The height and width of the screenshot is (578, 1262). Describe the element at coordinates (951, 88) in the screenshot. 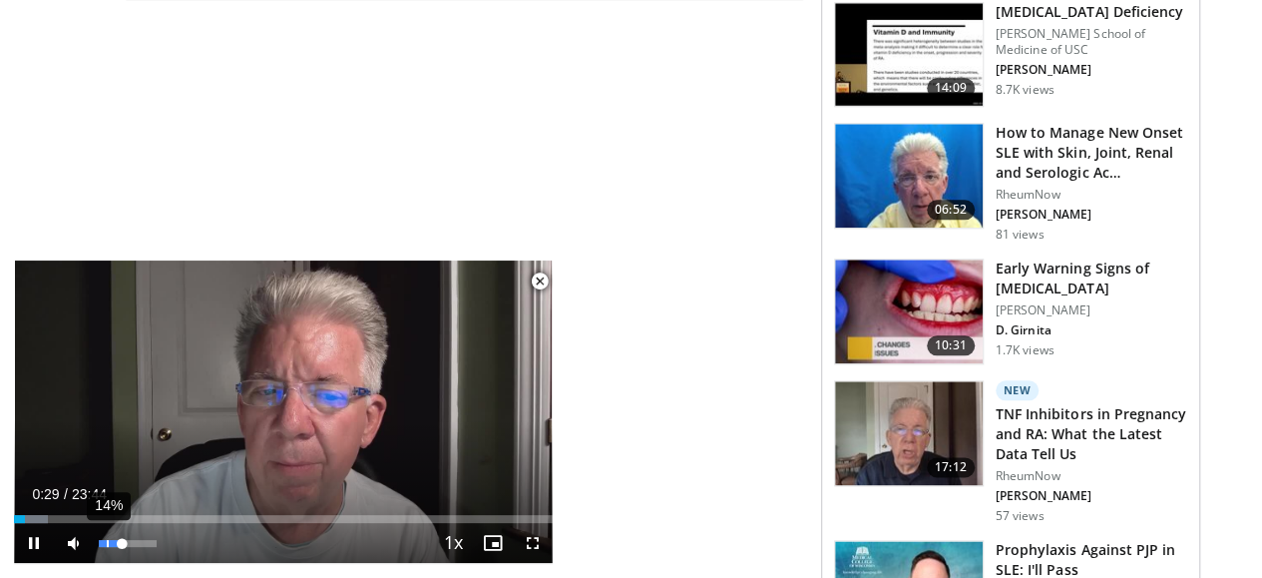

I see `span: 14:09` at that location.